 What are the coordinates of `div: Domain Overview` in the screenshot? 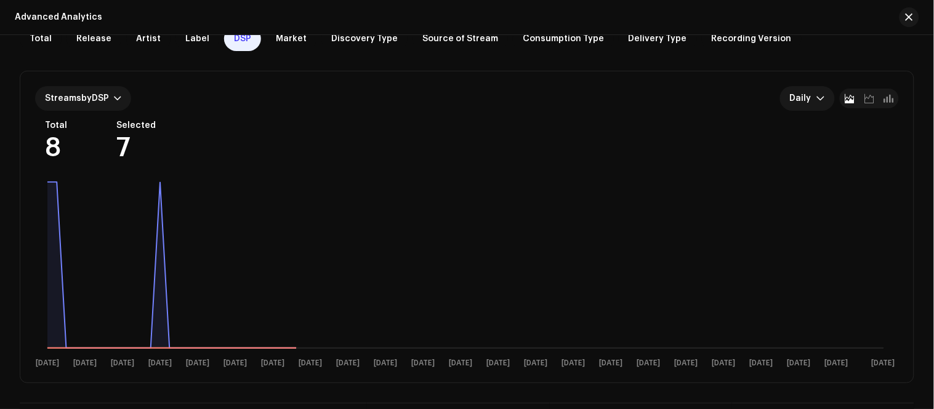 It's located at (78, 76).